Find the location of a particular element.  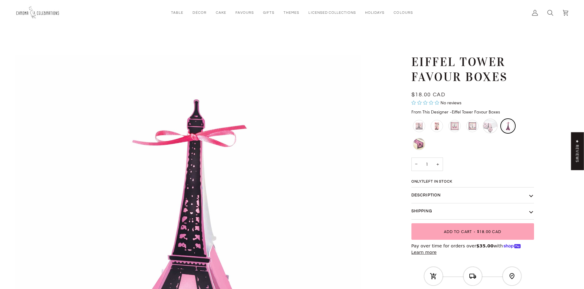

li: Pink Parisian Eiffel Tower Table Cover is located at coordinates (490, 126).